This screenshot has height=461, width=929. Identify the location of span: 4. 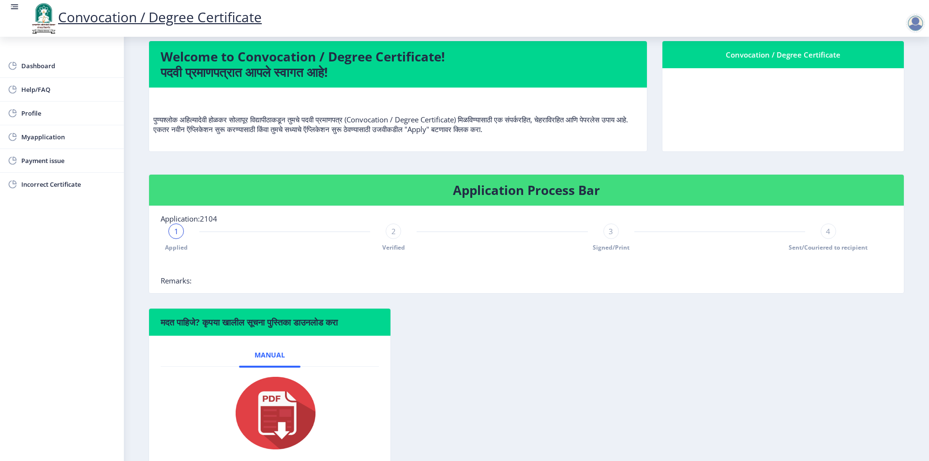
(828, 231).